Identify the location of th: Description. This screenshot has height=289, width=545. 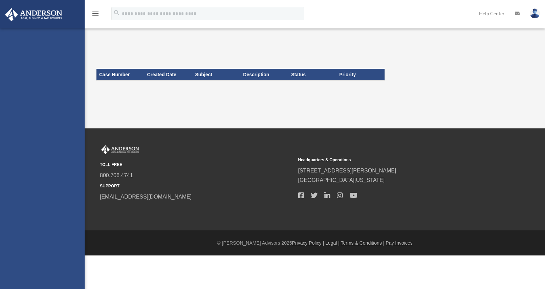
(264, 74).